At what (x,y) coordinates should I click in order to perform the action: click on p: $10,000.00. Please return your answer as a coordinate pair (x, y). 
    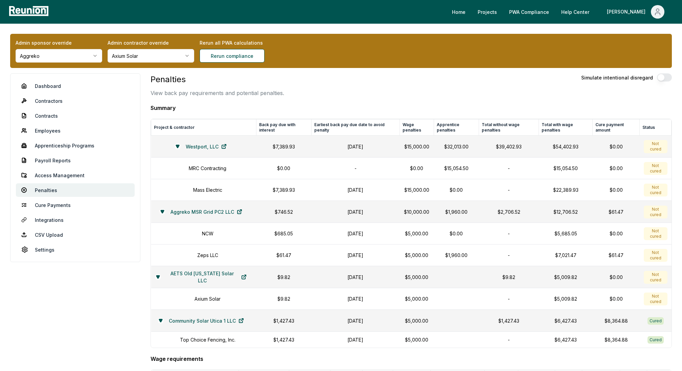
    Looking at the image, I should click on (417, 212).